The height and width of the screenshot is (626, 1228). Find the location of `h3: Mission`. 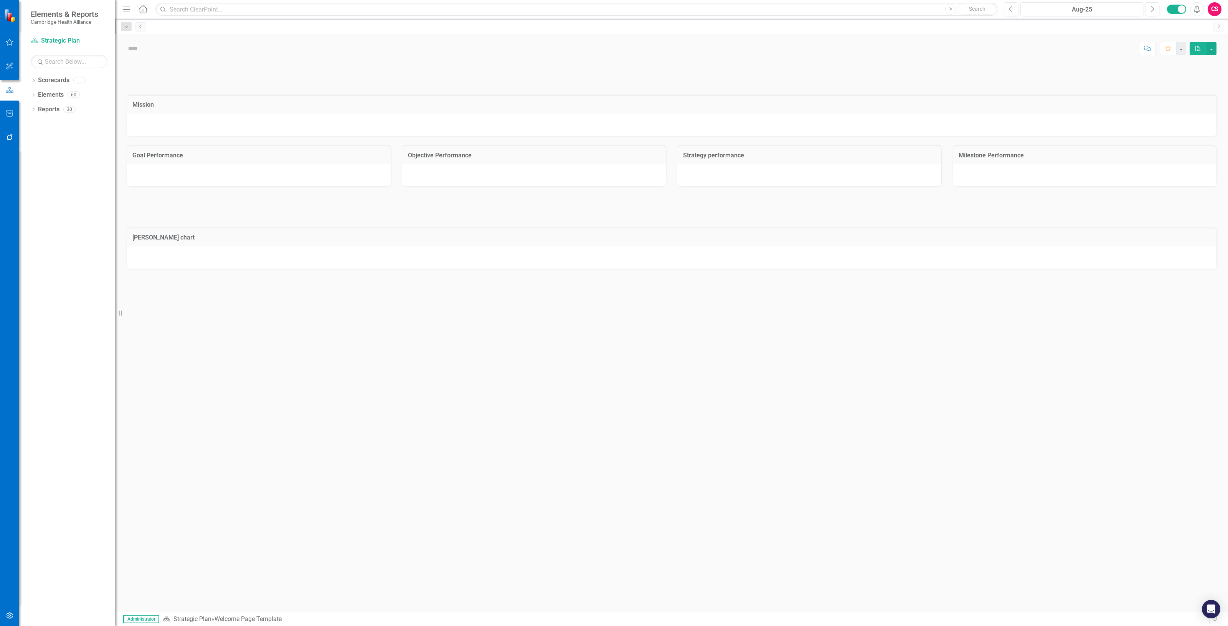

h3: Mission is located at coordinates (671, 105).